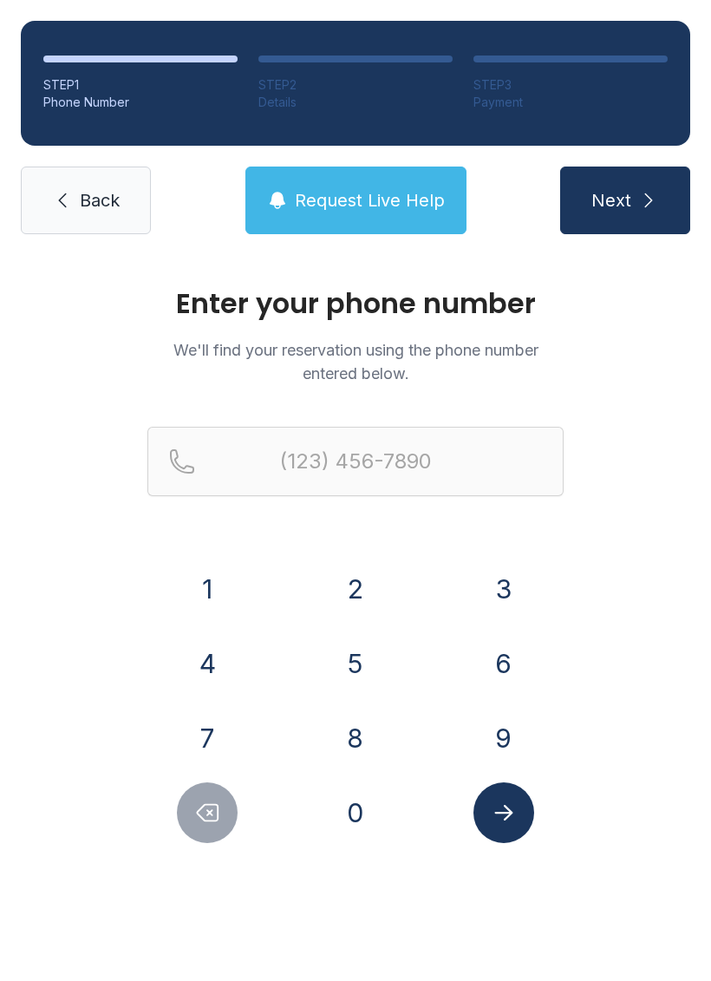 The height and width of the screenshot is (981, 711). I want to click on div: Details, so click(356, 102).